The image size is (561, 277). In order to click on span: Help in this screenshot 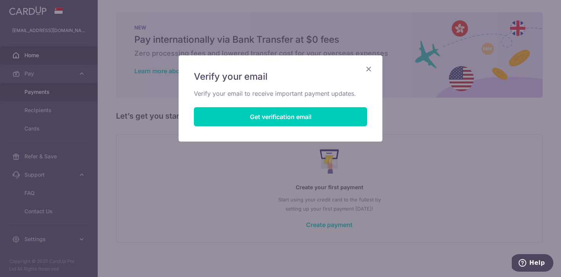, I will do `click(25, 9)`.